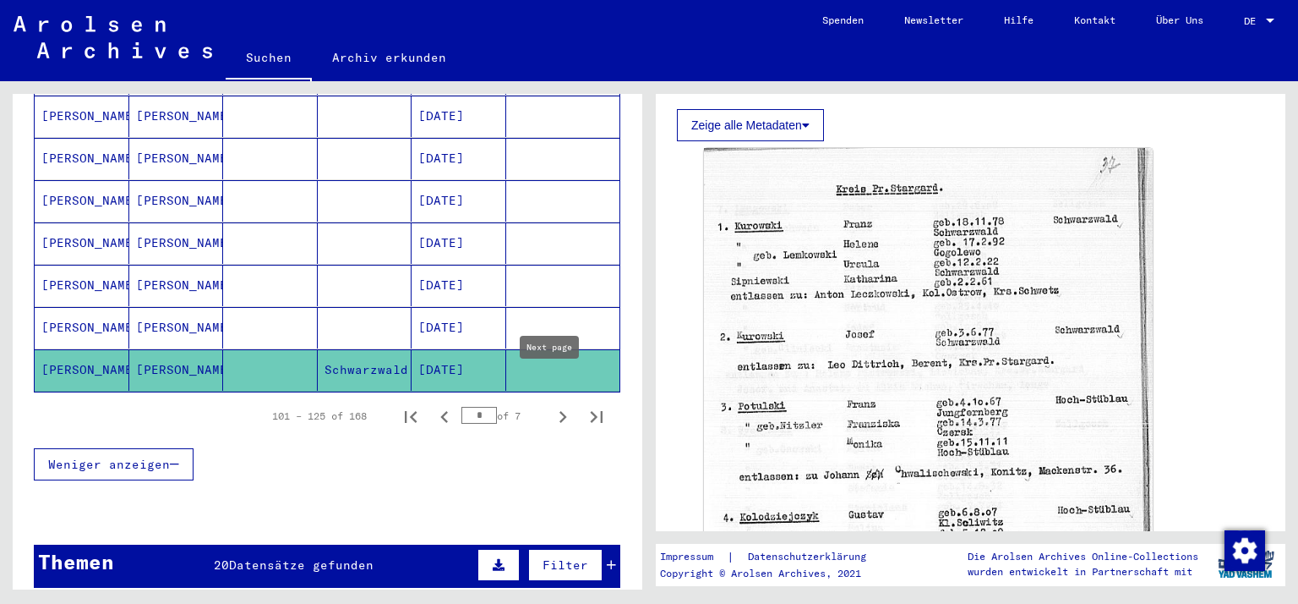 The width and height of the screenshot is (1298, 604). I want to click on button: Next page, so click(563, 416).